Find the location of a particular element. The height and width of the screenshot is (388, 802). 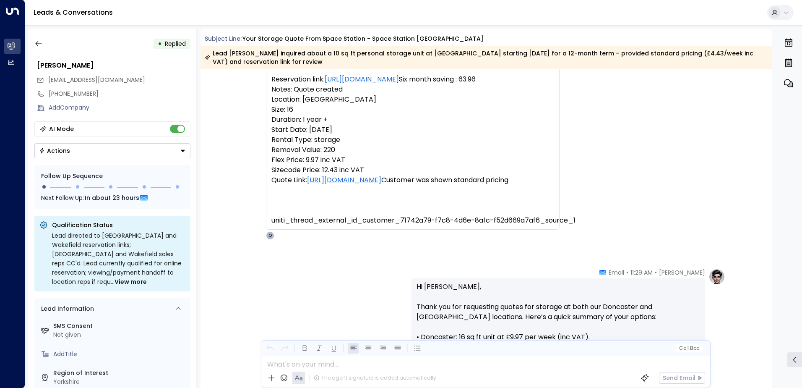

div: Button group with a nested menu is located at coordinates (112, 151).